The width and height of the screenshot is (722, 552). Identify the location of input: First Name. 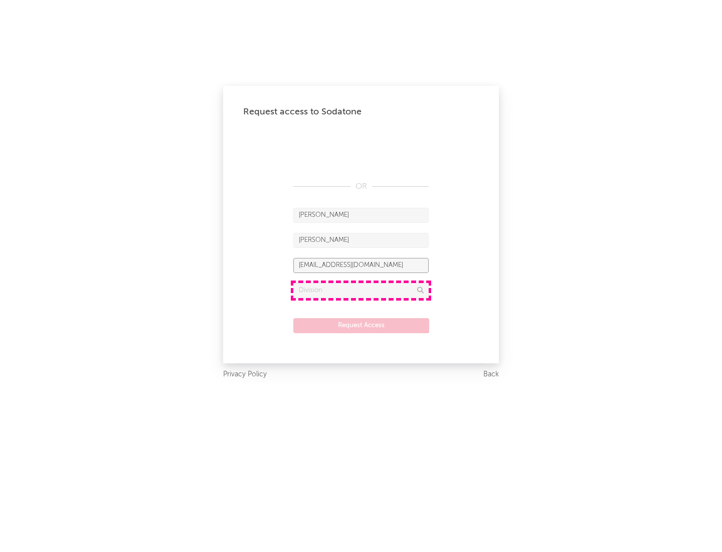
(361, 215).